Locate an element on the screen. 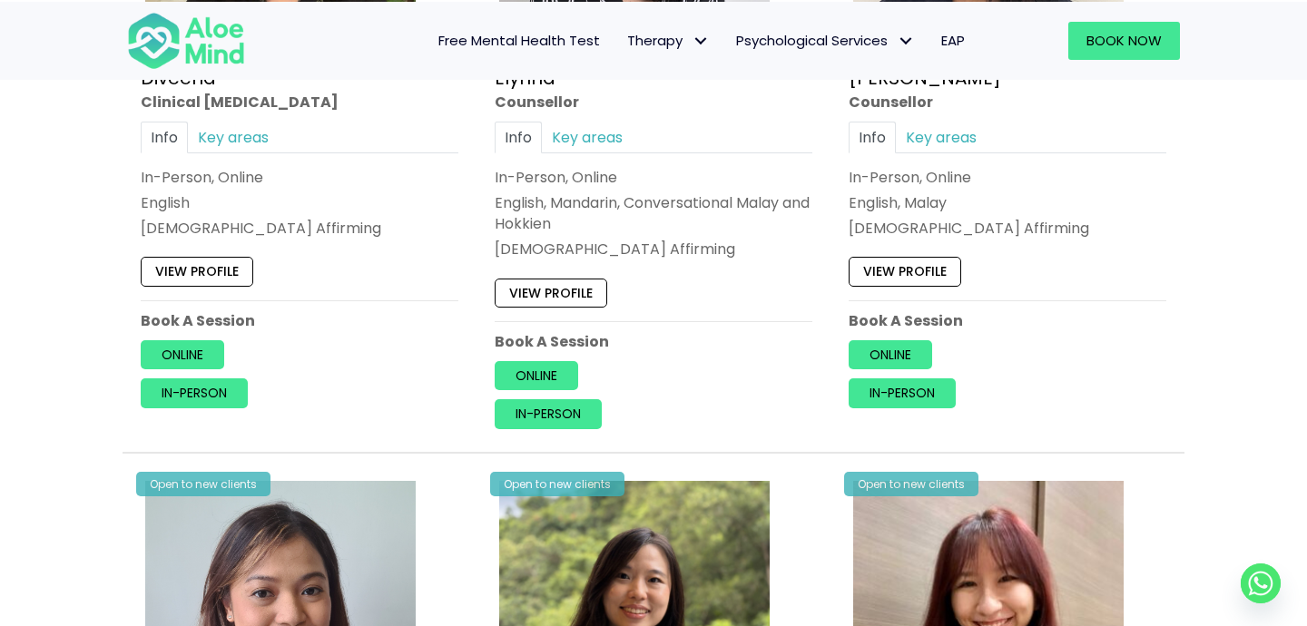  span: Psychological Services is located at coordinates (825, 40).